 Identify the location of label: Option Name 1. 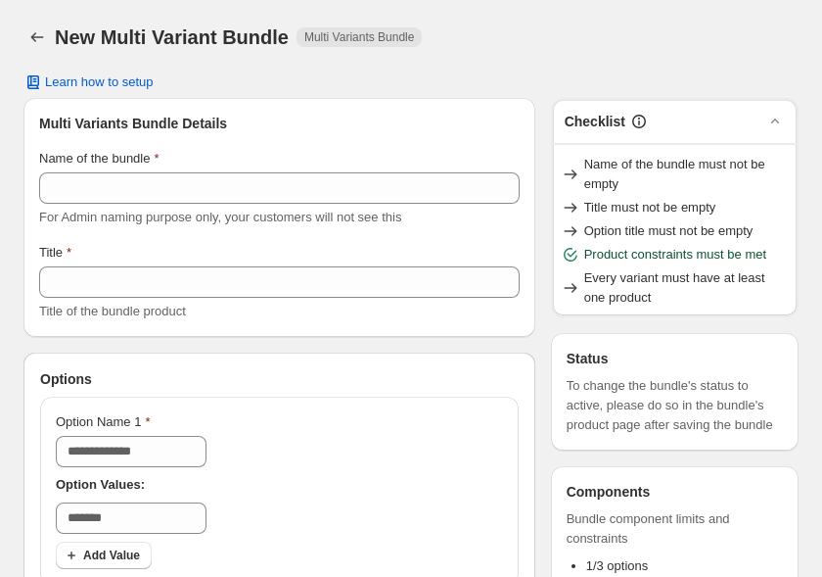
(103, 422).